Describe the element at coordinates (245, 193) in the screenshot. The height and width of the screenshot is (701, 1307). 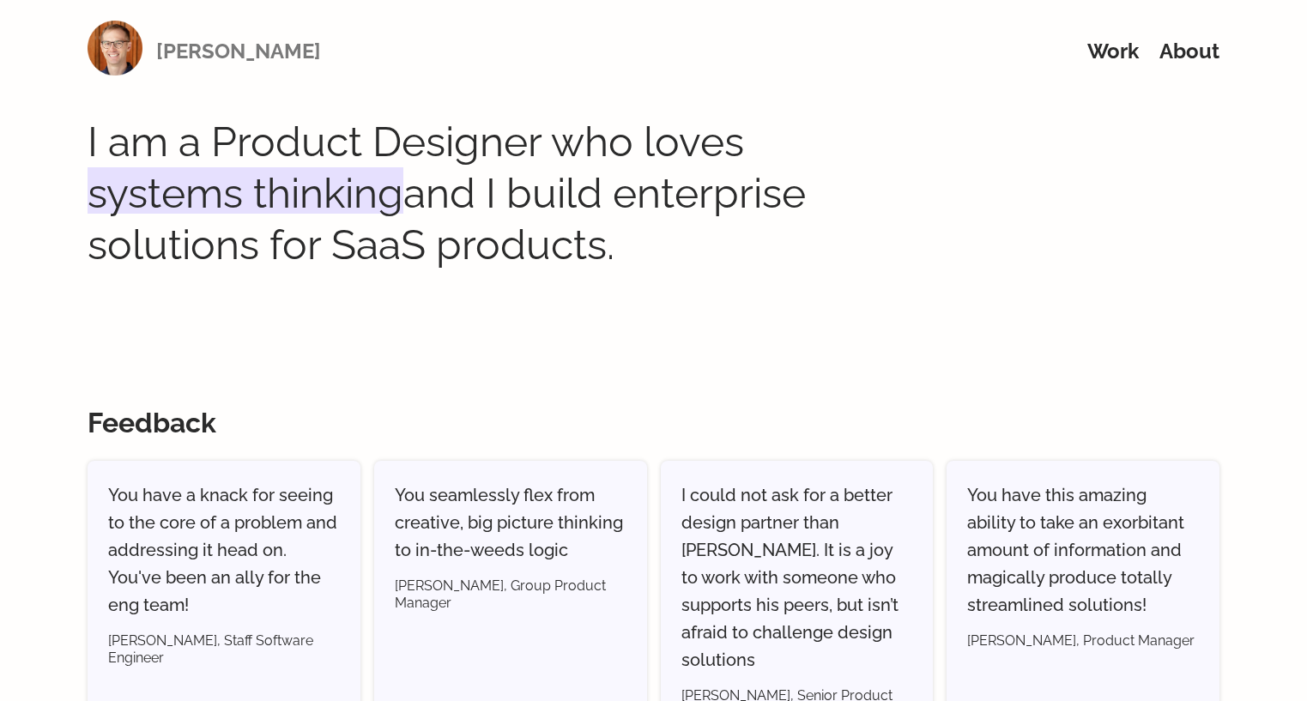
I see `span: systems thinking` at that location.